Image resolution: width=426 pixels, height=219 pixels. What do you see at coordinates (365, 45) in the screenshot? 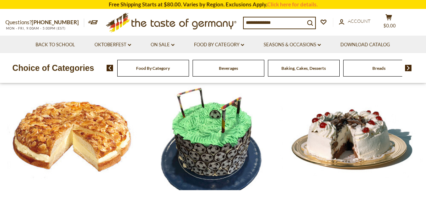
I see `a: Download Catalog` at bounding box center [365, 45].